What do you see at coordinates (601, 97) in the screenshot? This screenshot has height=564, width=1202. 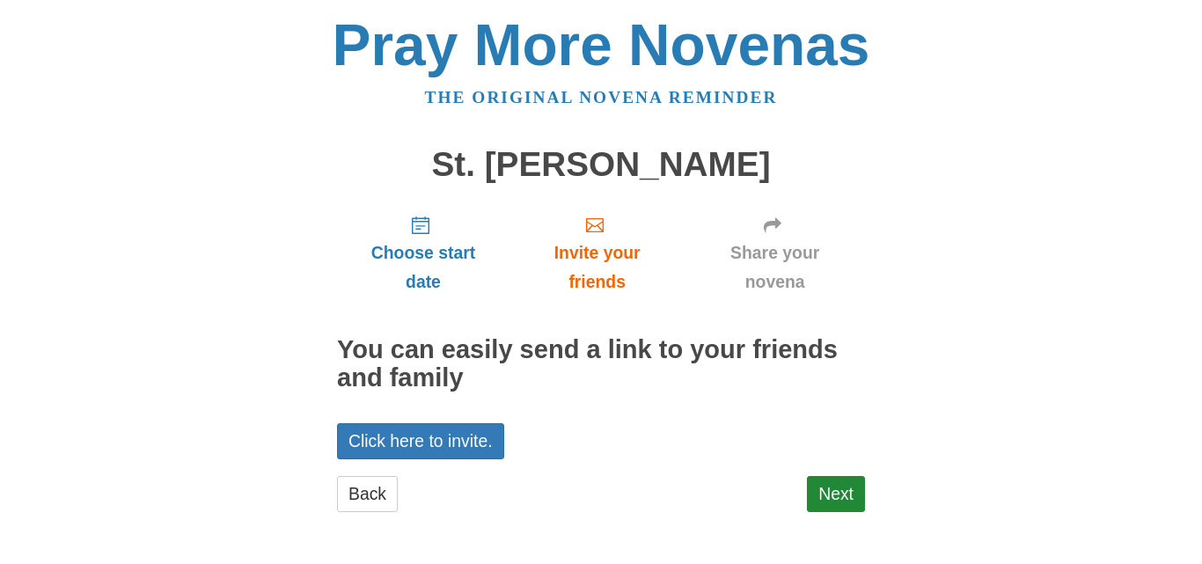 I see `a: The original novena reminder` at bounding box center [601, 97].